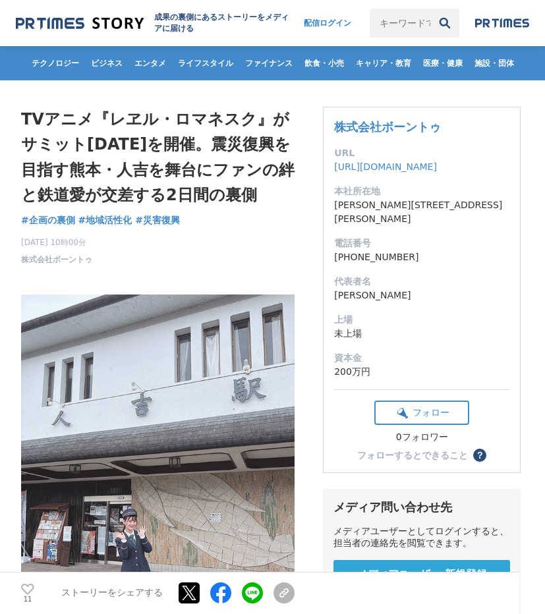 The height and width of the screenshot is (614, 545). I want to click on dt: URL, so click(422, 153).